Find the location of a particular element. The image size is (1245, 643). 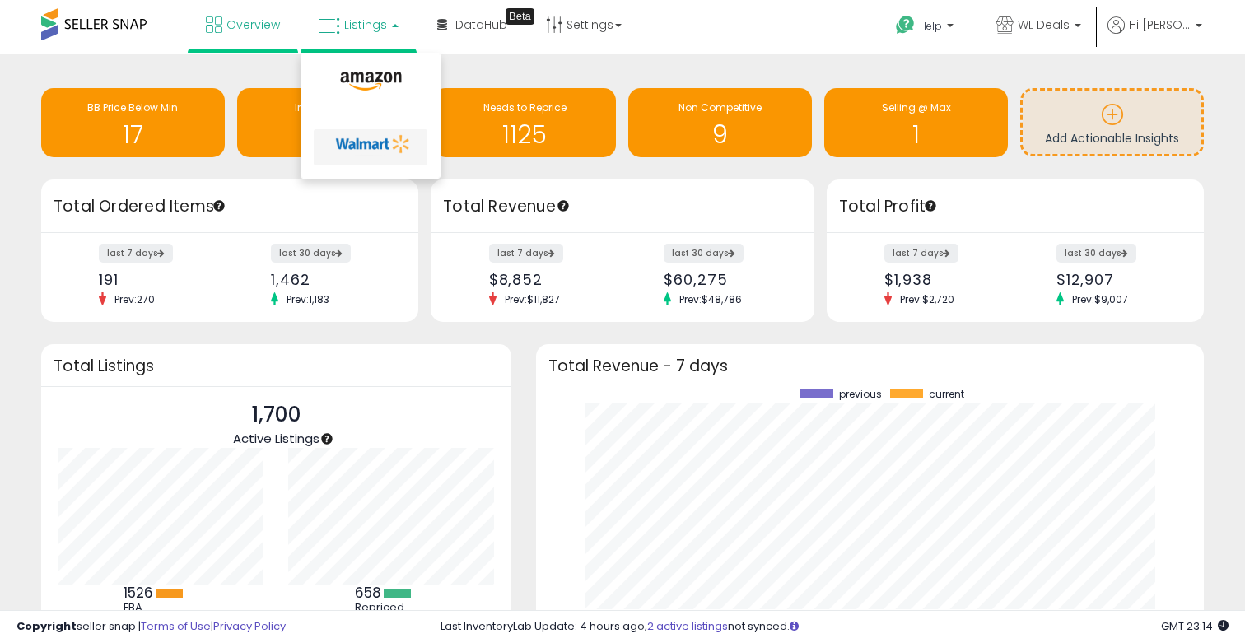

strong: Copyright is located at coordinates (46, 626).